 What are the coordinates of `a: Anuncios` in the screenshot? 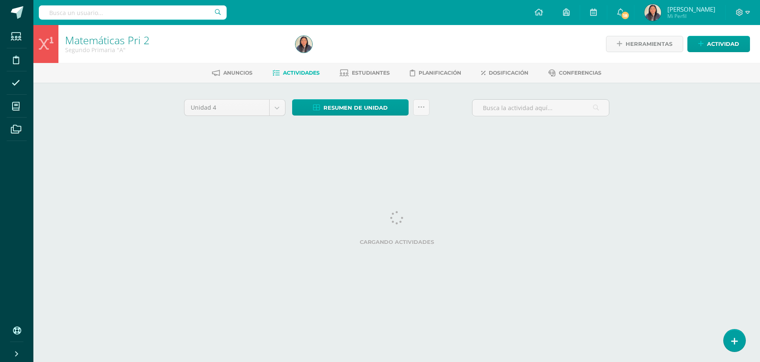 It's located at (232, 73).